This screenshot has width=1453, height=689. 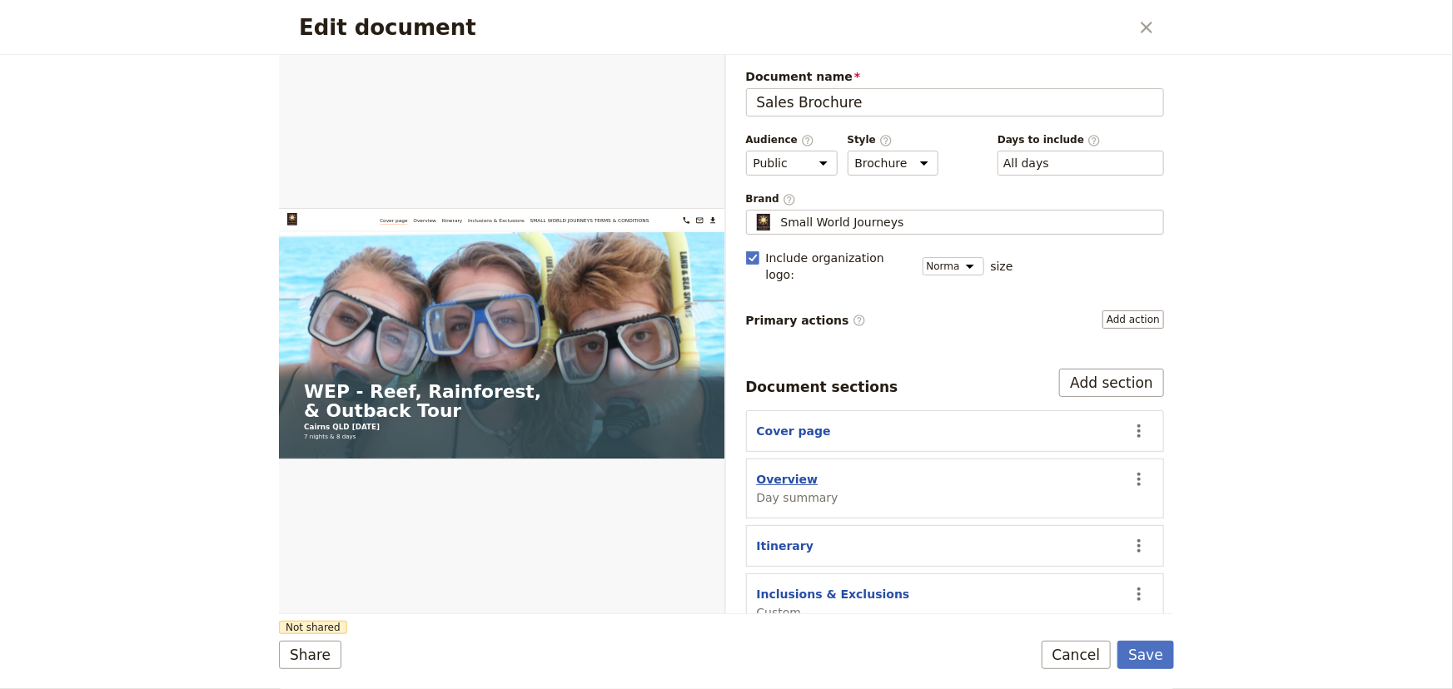 I want to click on span: Include organization logo :, so click(x=839, y=266).